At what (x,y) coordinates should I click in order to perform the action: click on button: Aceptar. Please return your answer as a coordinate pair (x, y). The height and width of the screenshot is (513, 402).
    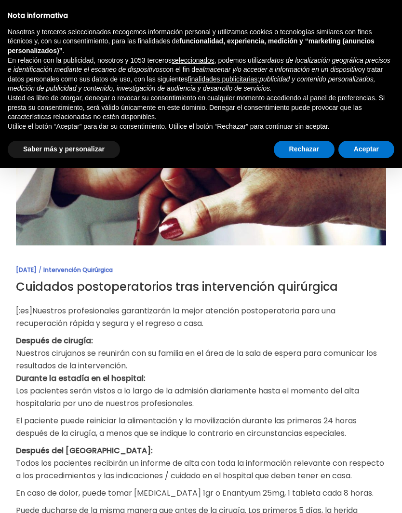
    Looking at the image, I should click on (366, 149).